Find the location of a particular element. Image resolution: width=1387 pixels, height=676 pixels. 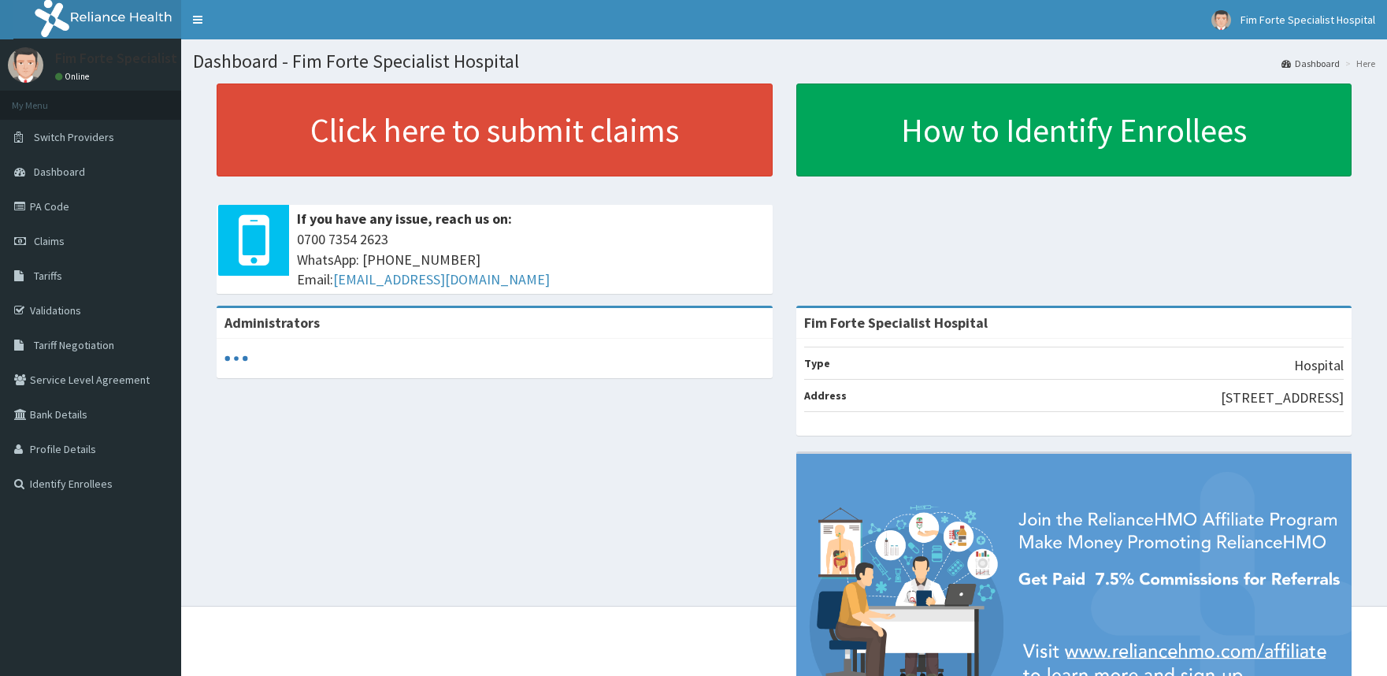

span: Switch Providers is located at coordinates (74, 137).